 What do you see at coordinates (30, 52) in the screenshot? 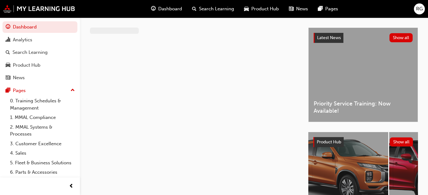
I see `div: Search Learning` at bounding box center [30, 52].